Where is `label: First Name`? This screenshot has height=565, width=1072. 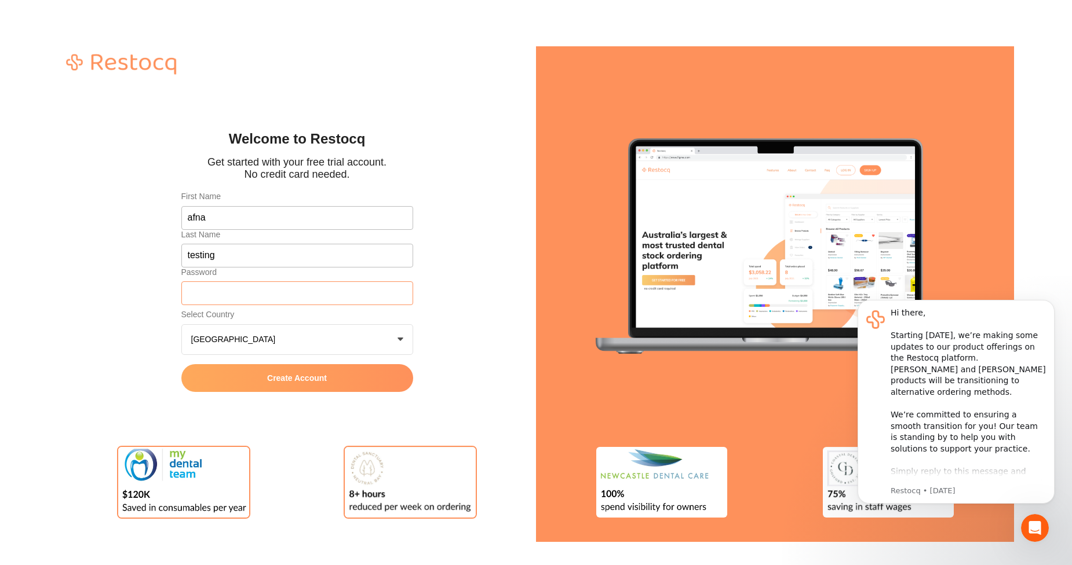 label: First Name is located at coordinates (297, 196).